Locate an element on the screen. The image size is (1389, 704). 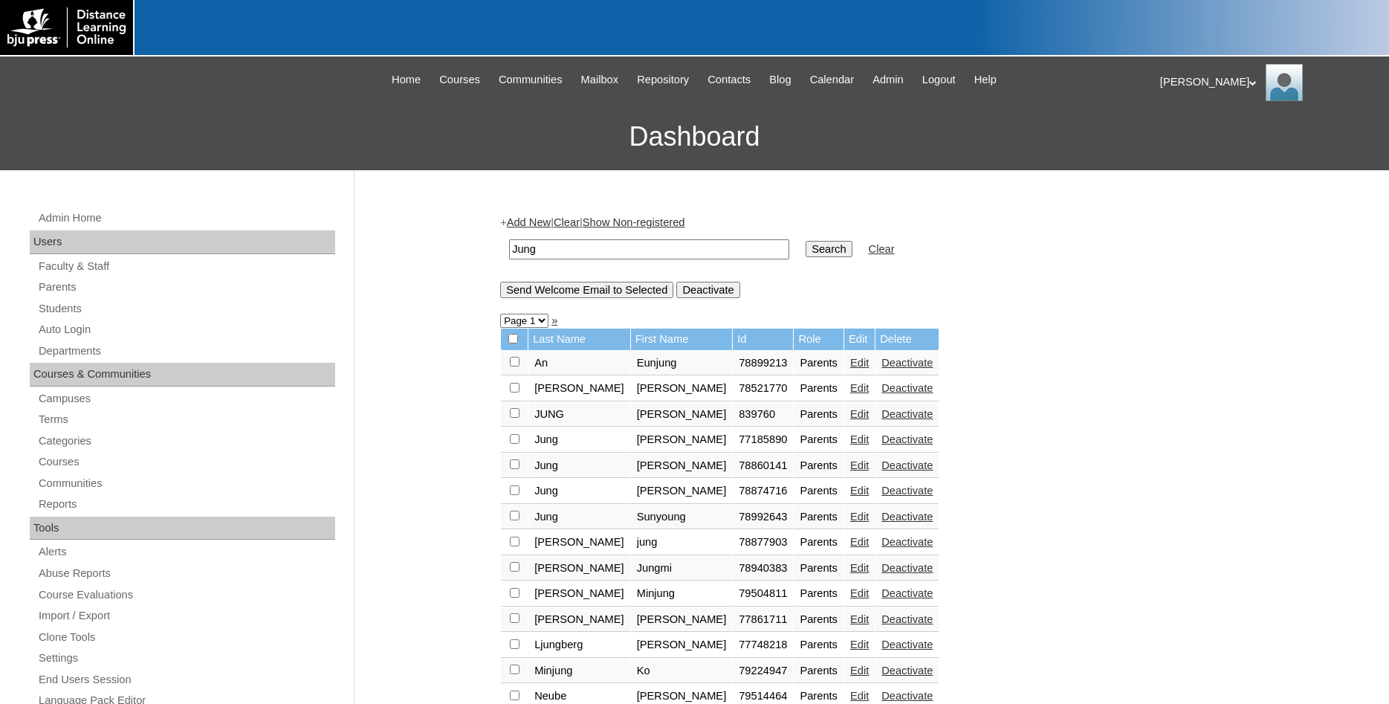
a: Campuses is located at coordinates (186, 398).